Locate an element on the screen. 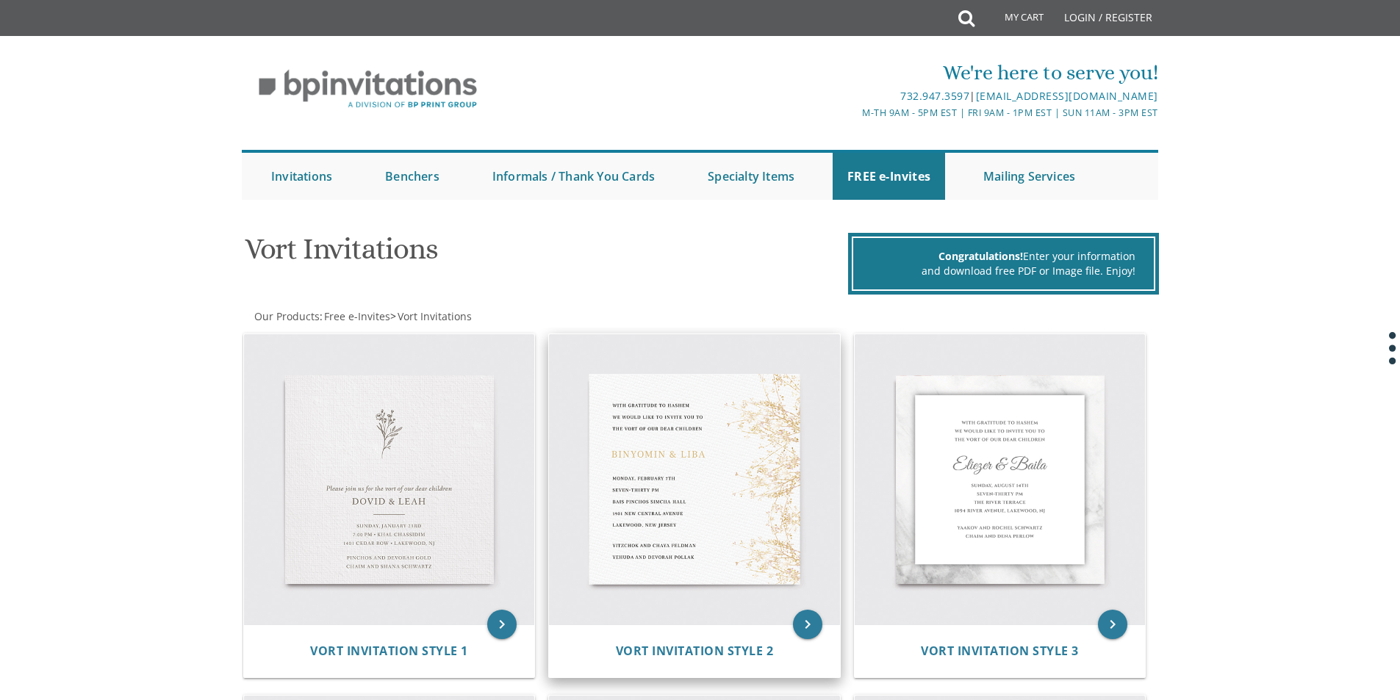 The image size is (1400, 700). a: My Cart is located at coordinates (1014, 20).